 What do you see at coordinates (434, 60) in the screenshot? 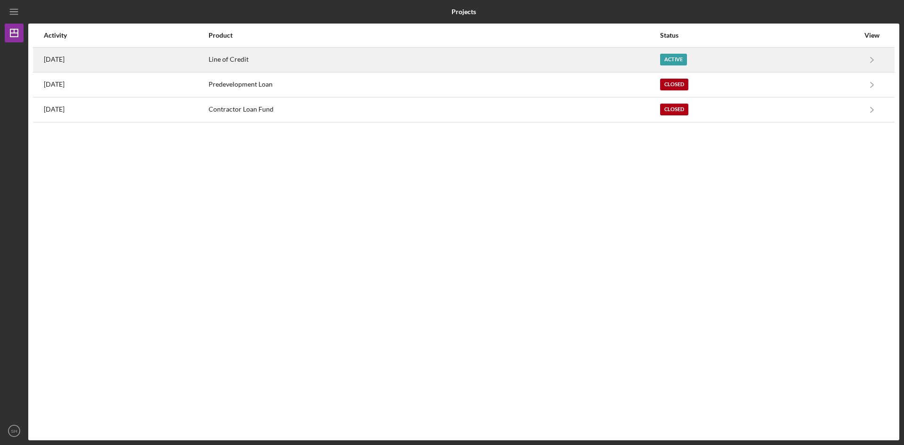
I see `div: Line of Credit` at bounding box center [434, 60].